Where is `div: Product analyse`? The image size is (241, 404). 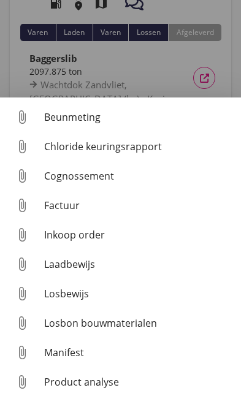 div: Product analyse is located at coordinates (137, 382).